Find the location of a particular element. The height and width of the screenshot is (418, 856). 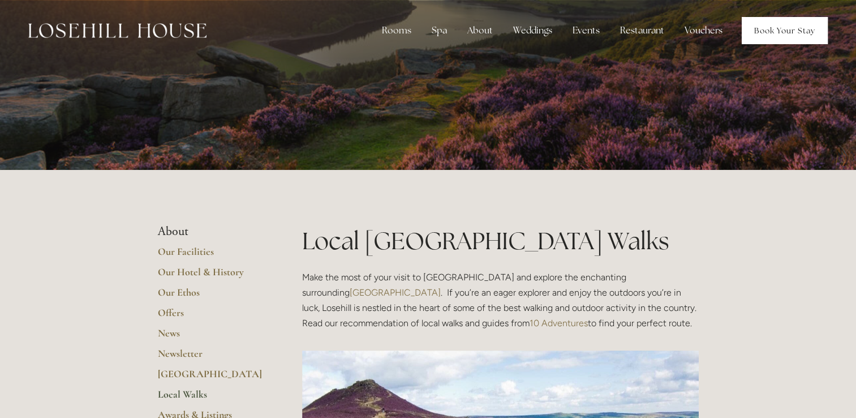

div: Rooms is located at coordinates (397, 31).